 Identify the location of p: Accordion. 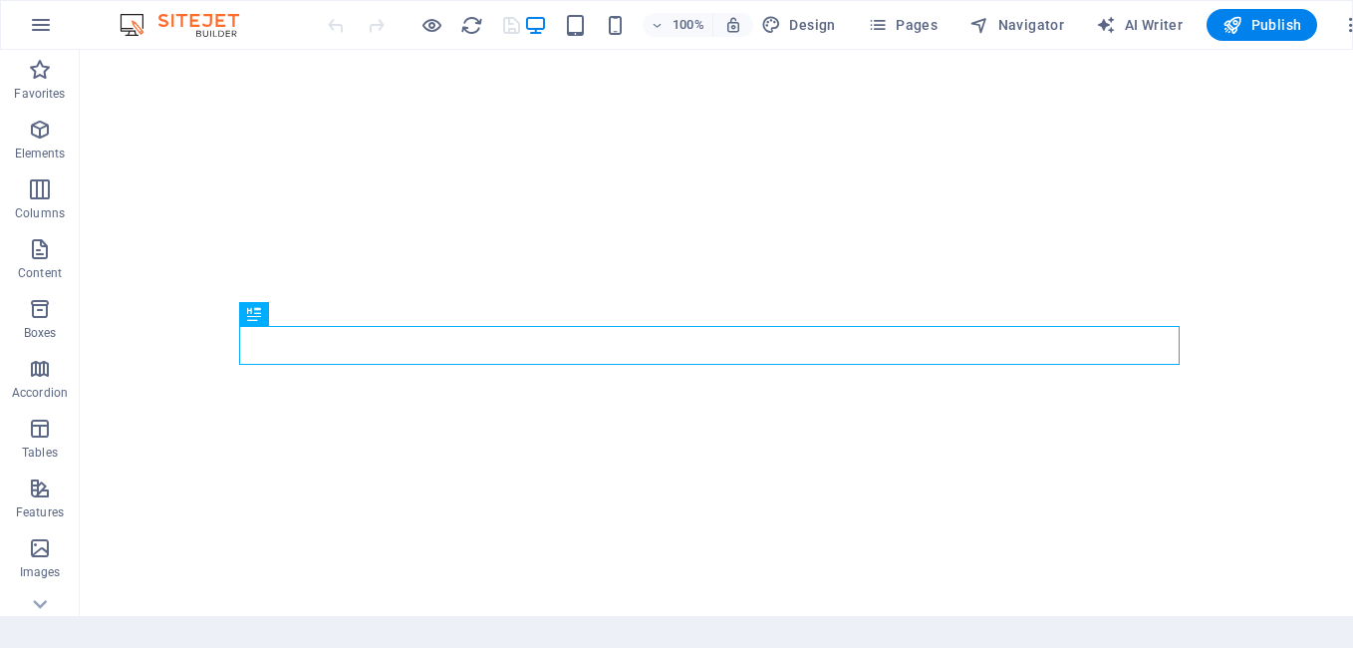
(40, 393).